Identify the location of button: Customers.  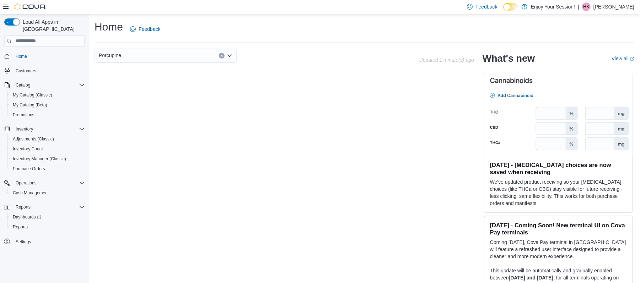
(44, 71).